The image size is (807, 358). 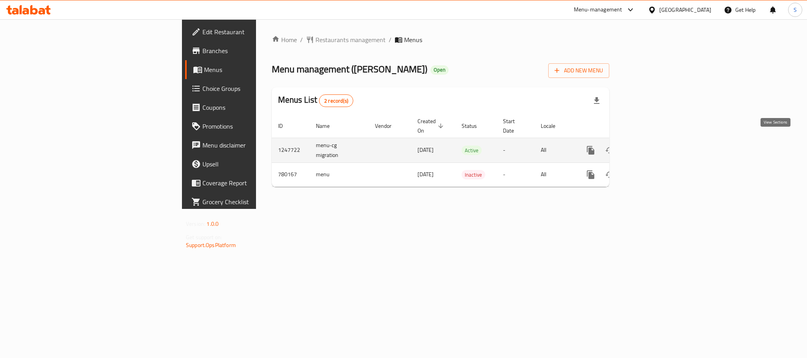 I want to click on span: Name, so click(x=328, y=126).